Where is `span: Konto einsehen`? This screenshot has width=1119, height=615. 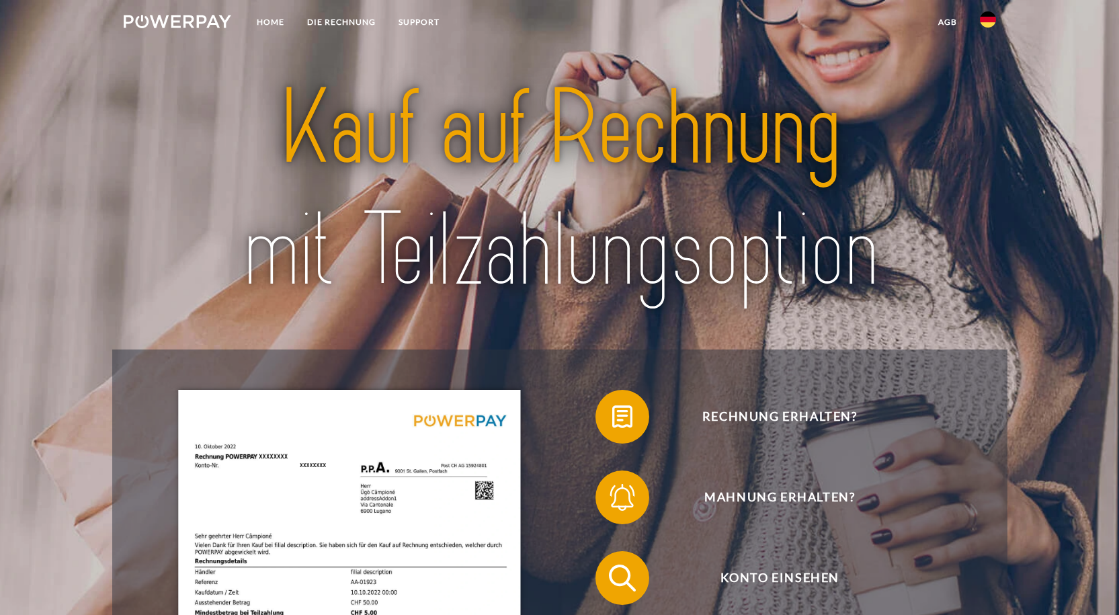 span: Konto einsehen is located at coordinates (780, 578).